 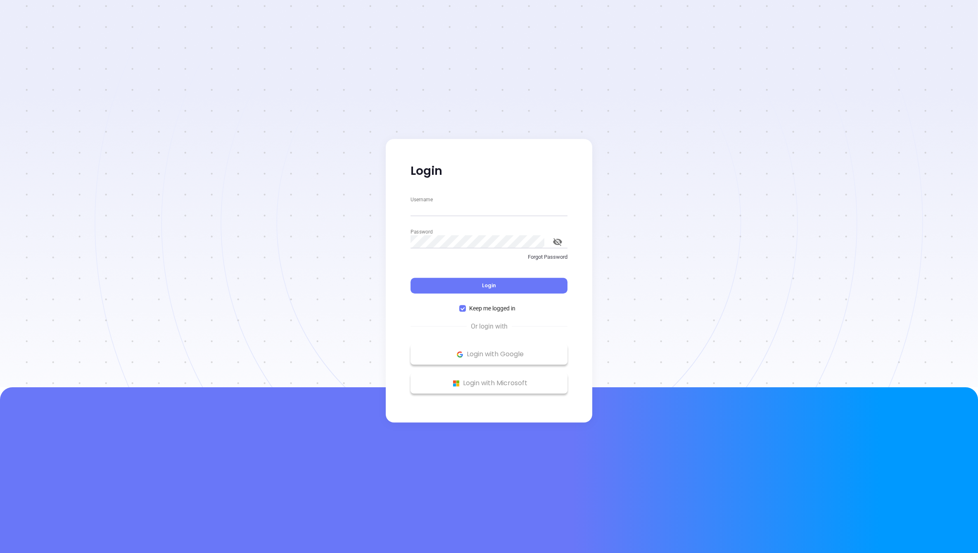 I want to click on img: Google Logo, so click(x=460, y=354).